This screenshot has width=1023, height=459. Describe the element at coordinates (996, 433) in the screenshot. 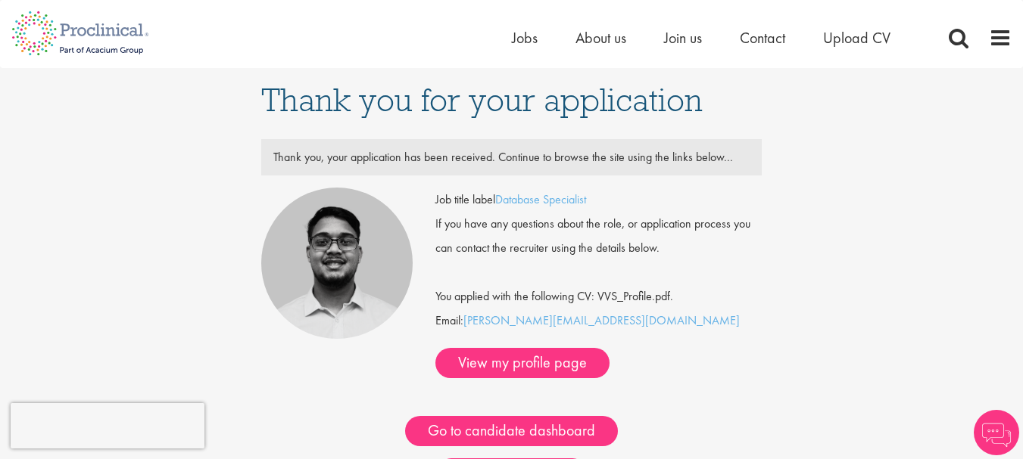

I see `img: Chatbot` at that location.